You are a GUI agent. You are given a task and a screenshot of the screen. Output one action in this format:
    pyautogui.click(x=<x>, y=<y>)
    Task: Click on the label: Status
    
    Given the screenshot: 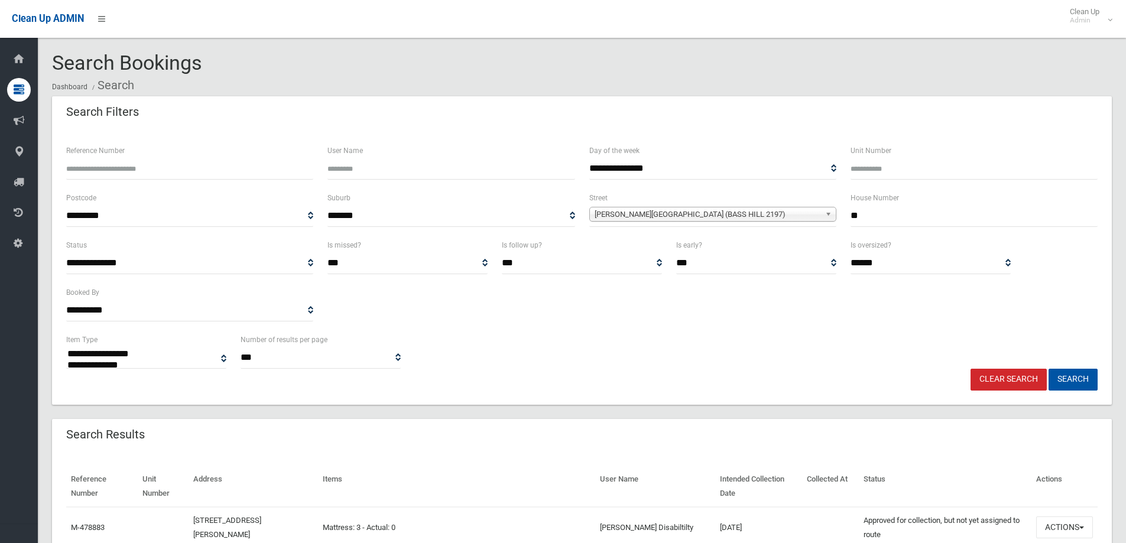 What is the action you would take?
    pyautogui.click(x=76, y=245)
    